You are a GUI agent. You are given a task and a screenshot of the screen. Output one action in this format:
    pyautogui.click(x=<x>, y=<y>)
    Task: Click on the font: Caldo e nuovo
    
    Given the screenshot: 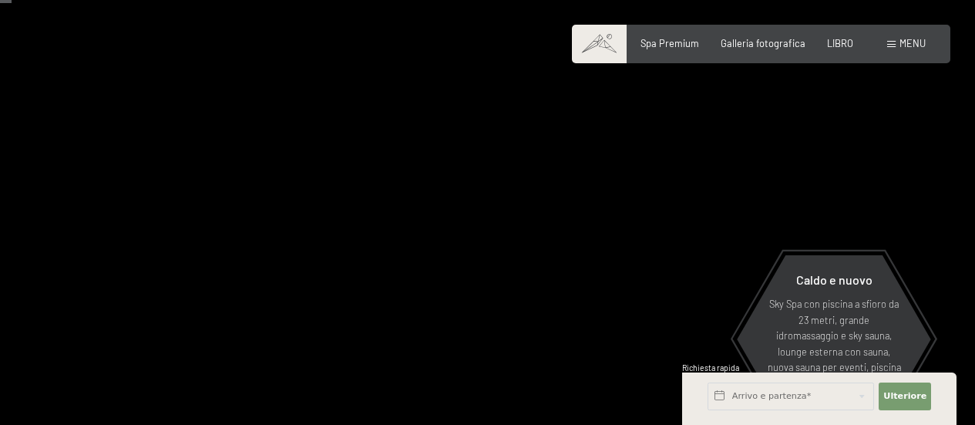 What is the action you would take?
    pyautogui.click(x=834, y=279)
    